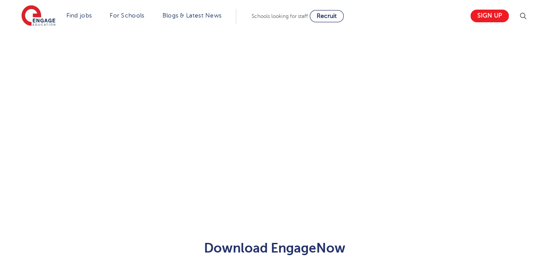 The image size is (549, 263). Describe the element at coordinates (38, 16) in the screenshot. I see `img: Engage Education` at that location.